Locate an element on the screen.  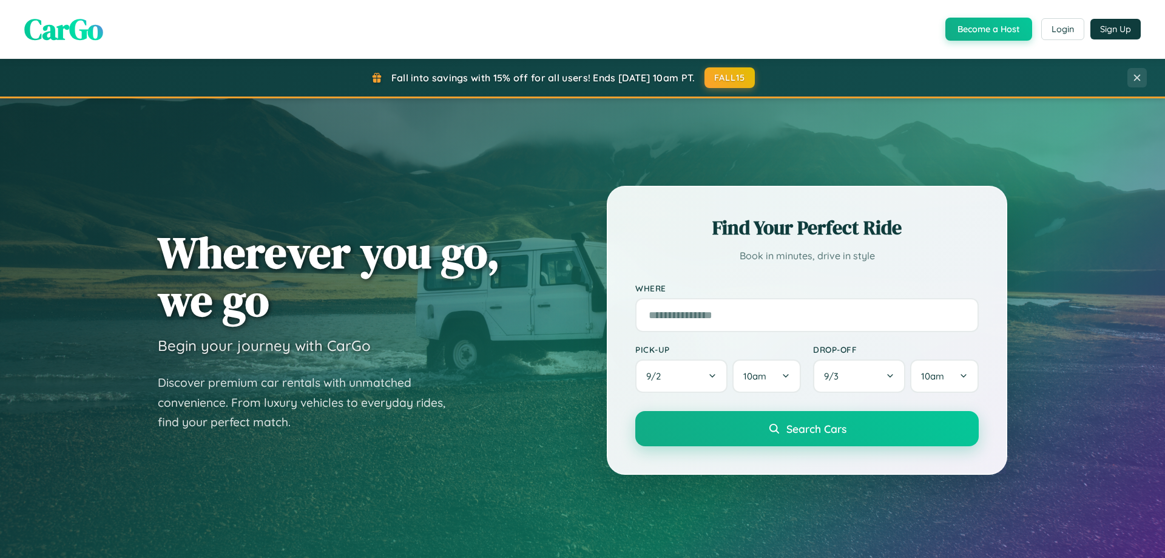
h2: Find Your Perfect Ride is located at coordinates (807, 228).